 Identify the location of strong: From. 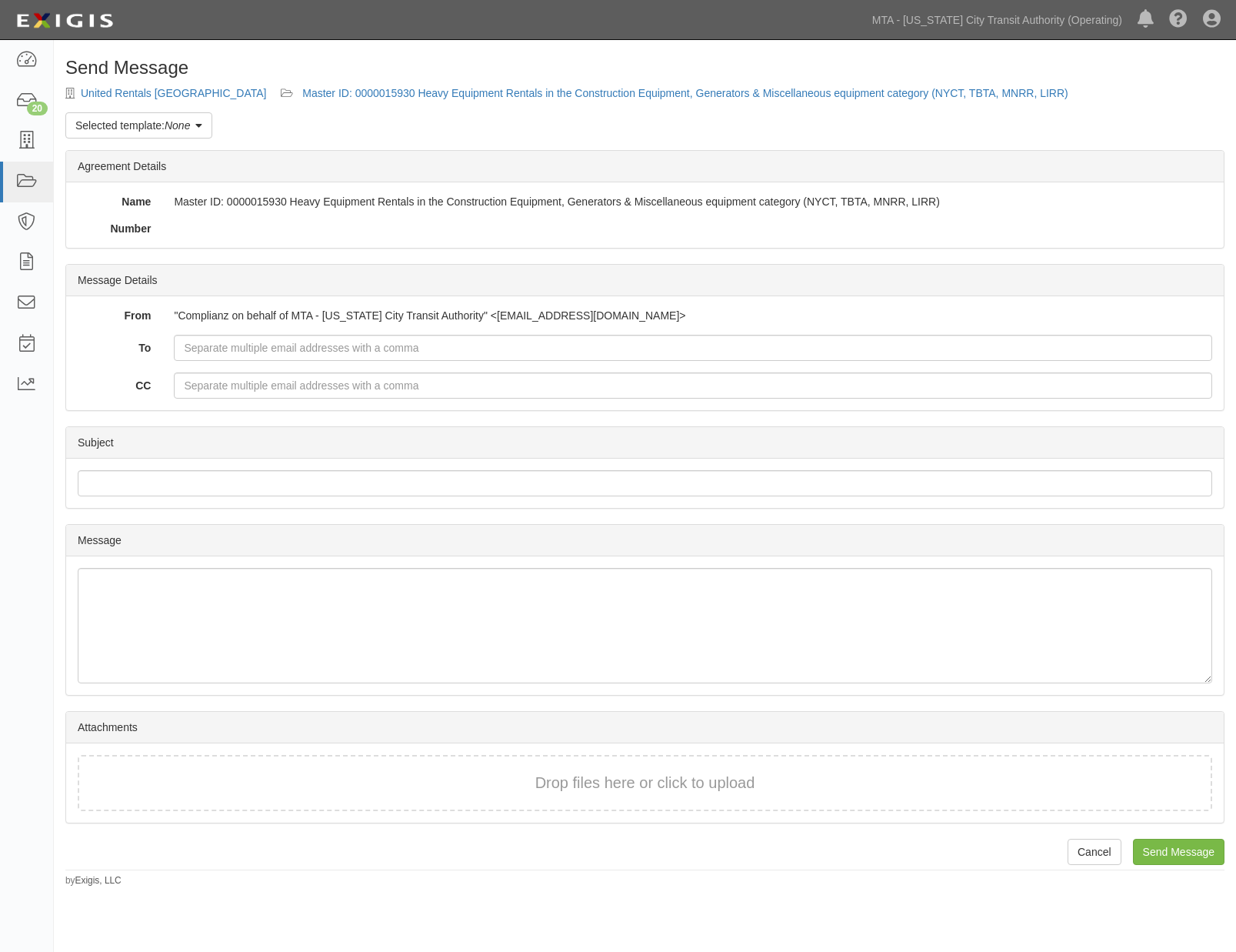
(137, 315).